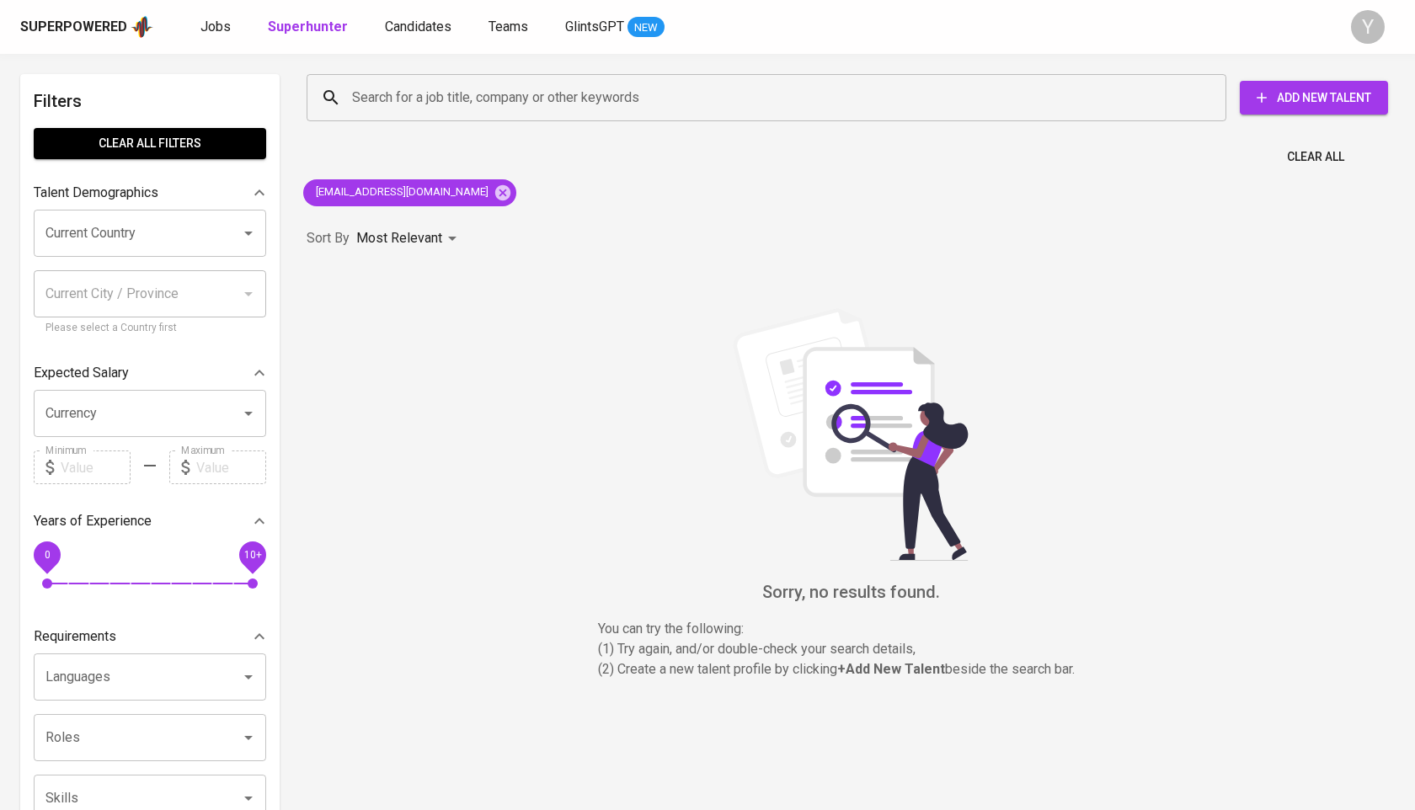 Image resolution: width=1415 pixels, height=810 pixels. What do you see at coordinates (328, 238) in the screenshot?
I see `p: Sort By` at bounding box center [328, 238].